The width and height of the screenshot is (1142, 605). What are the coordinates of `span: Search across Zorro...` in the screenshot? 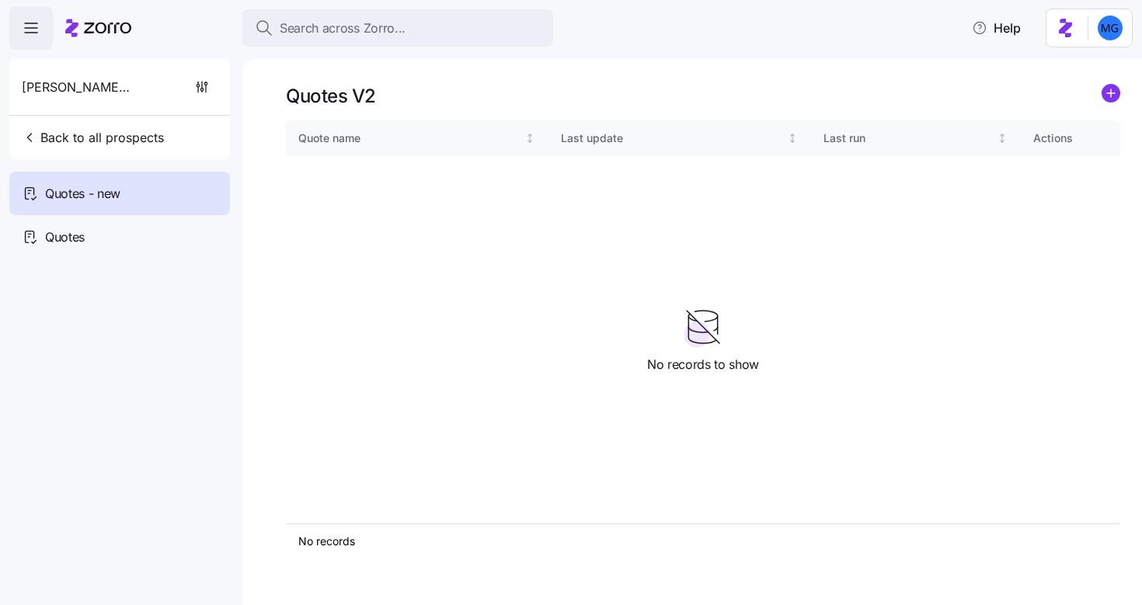 It's located at (342, 28).